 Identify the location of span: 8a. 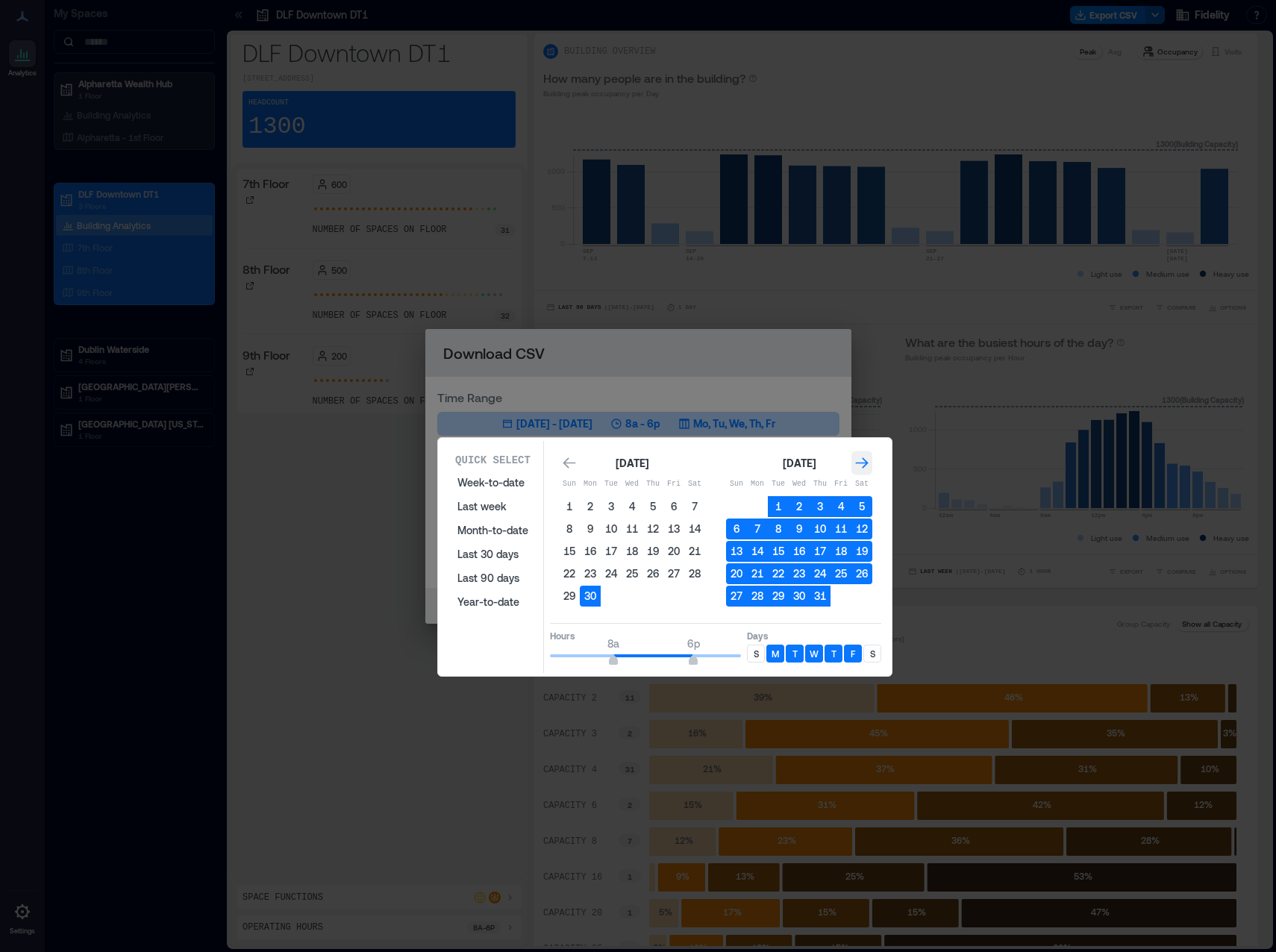
(614, 643).